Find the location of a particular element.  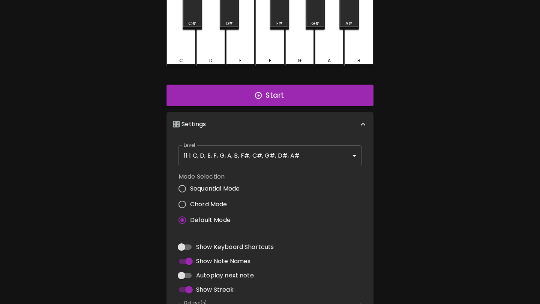

label: Mode Selection is located at coordinates (212, 177).